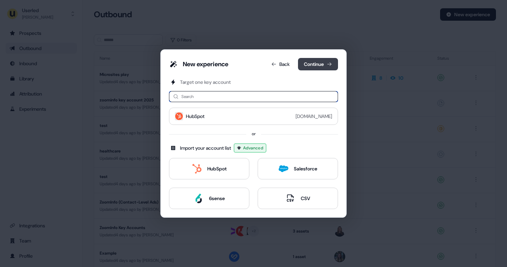 Image resolution: width=507 pixels, height=267 pixels. Describe the element at coordinates (305, 198) in the screenshot. I see `div: CSV` at that location.